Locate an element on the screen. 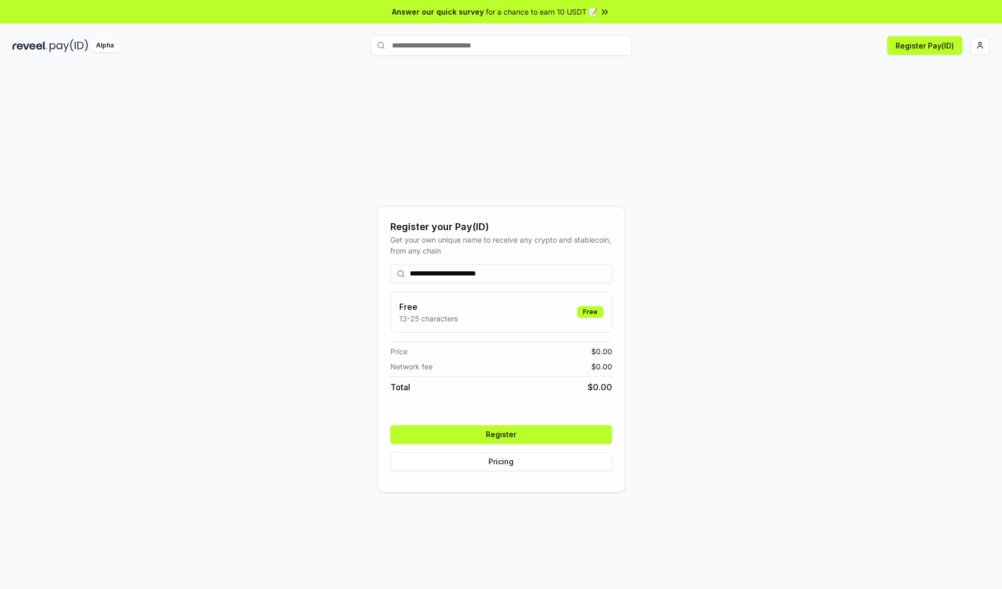  span: Price is located at coordinates (399, 351).